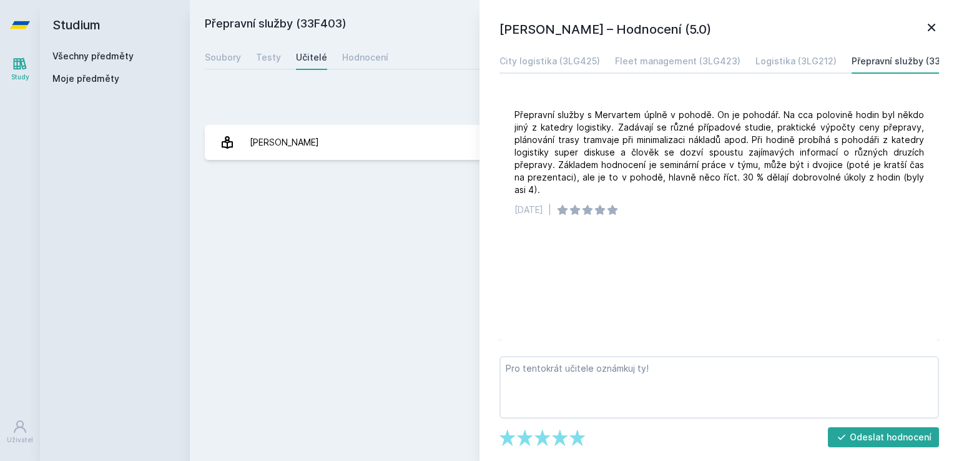 The image size is (959, 461). Describe the element at coordinates (365, 57) in the screenshot. I see `a: Hodnocení` at that location.